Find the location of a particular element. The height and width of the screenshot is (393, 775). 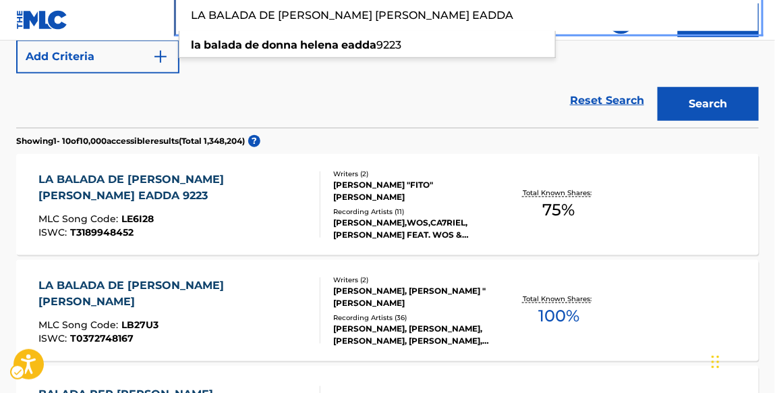

strong: de is located at coordinates (252, 45).